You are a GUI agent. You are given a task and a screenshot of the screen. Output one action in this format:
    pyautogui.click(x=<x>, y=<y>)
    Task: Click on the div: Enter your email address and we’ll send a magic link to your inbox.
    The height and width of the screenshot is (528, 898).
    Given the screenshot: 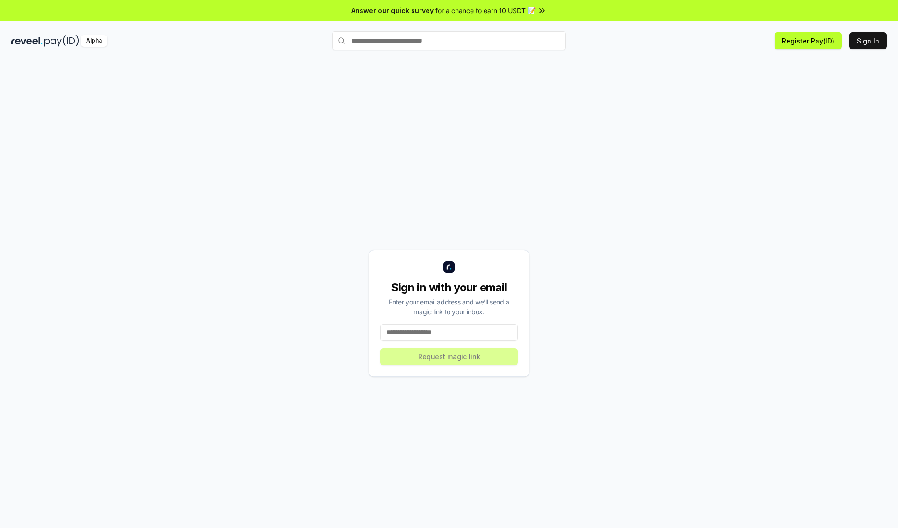 What is the action you would take?
    pyautogui.click(x=449, y=307)
    